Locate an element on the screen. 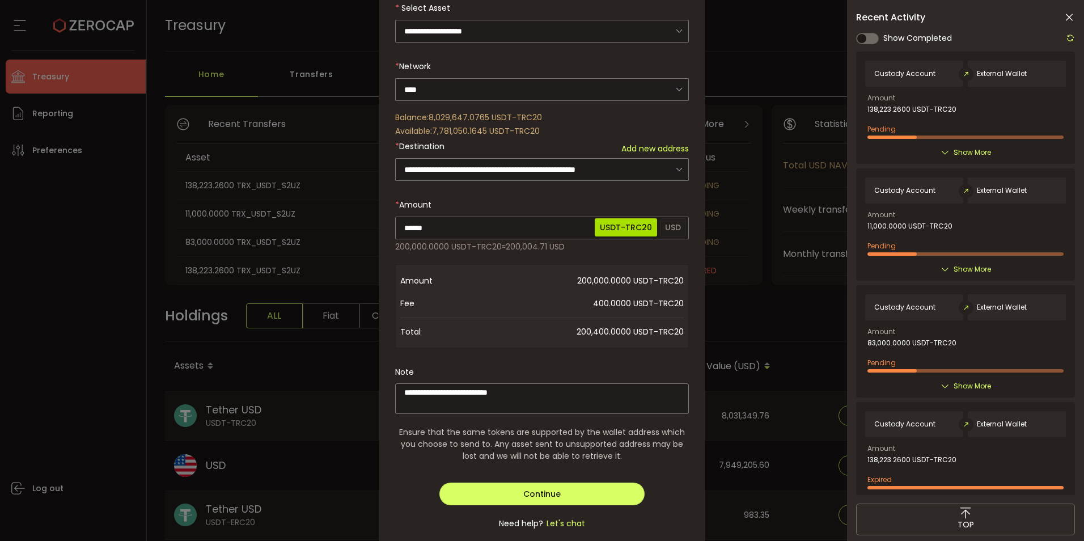  span: Destination is located at coordinates (422, 146).